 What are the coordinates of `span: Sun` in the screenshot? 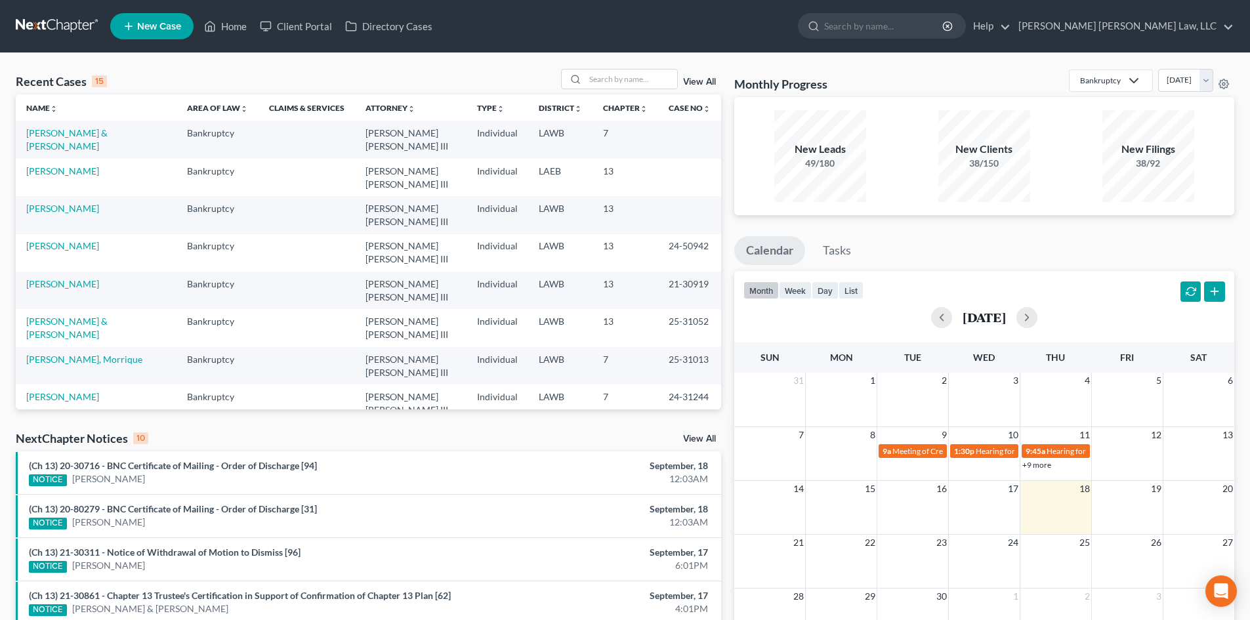 It's located at (769, 357).